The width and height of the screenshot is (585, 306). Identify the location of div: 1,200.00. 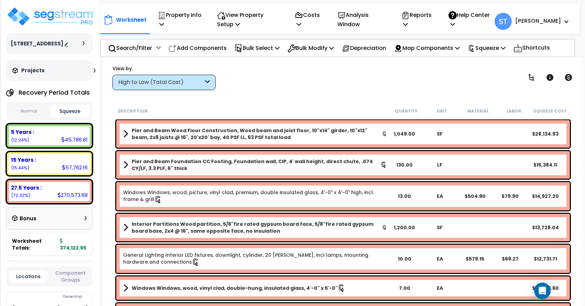
(405, 228).